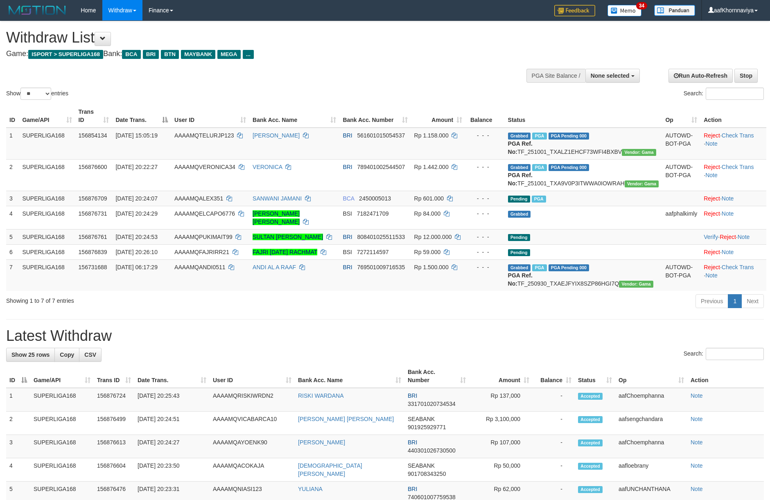  I want to click on td: 156876613, so click(114, 447).